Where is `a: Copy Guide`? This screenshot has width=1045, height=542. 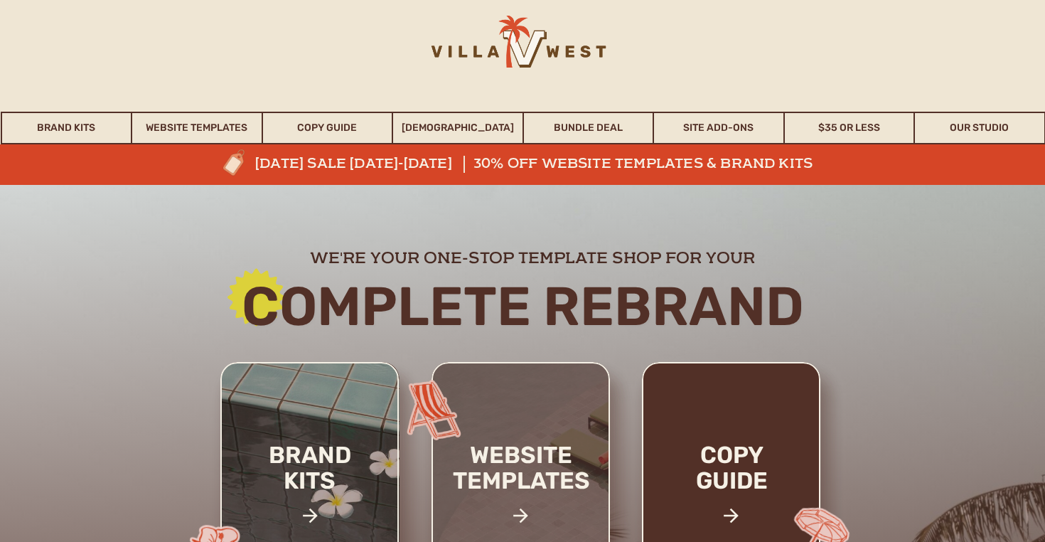 a: Copy Guide is located at coordinates (328, 128).